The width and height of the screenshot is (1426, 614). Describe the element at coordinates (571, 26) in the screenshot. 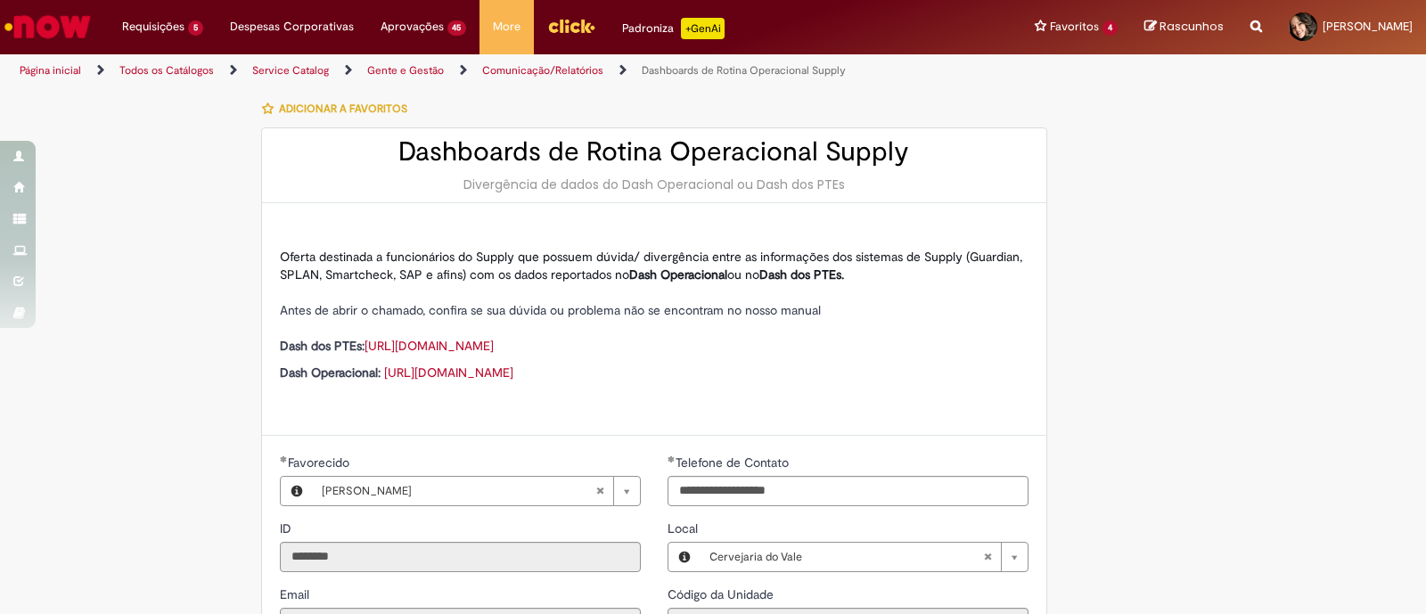

I see `img: click_logo_yellow_360x200.png` at that location.